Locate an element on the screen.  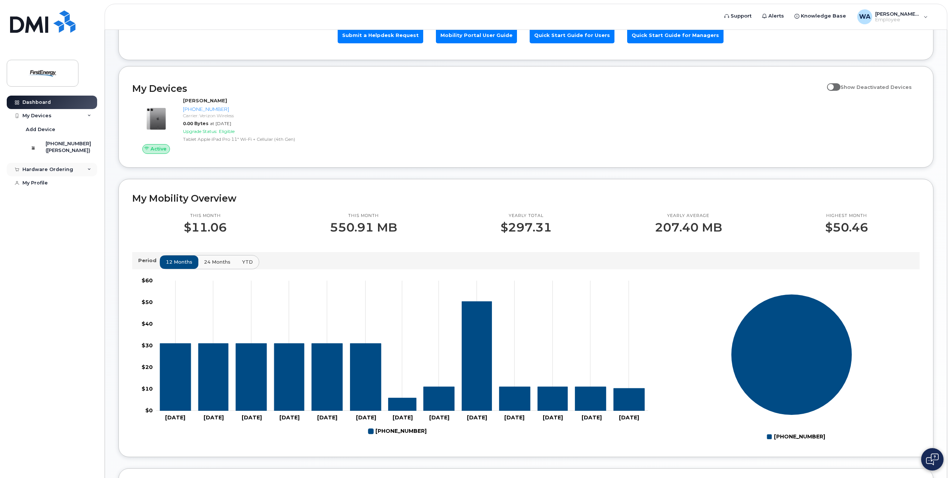
a: Submit a Helpdesk Request is located at coordinates (380, 35).